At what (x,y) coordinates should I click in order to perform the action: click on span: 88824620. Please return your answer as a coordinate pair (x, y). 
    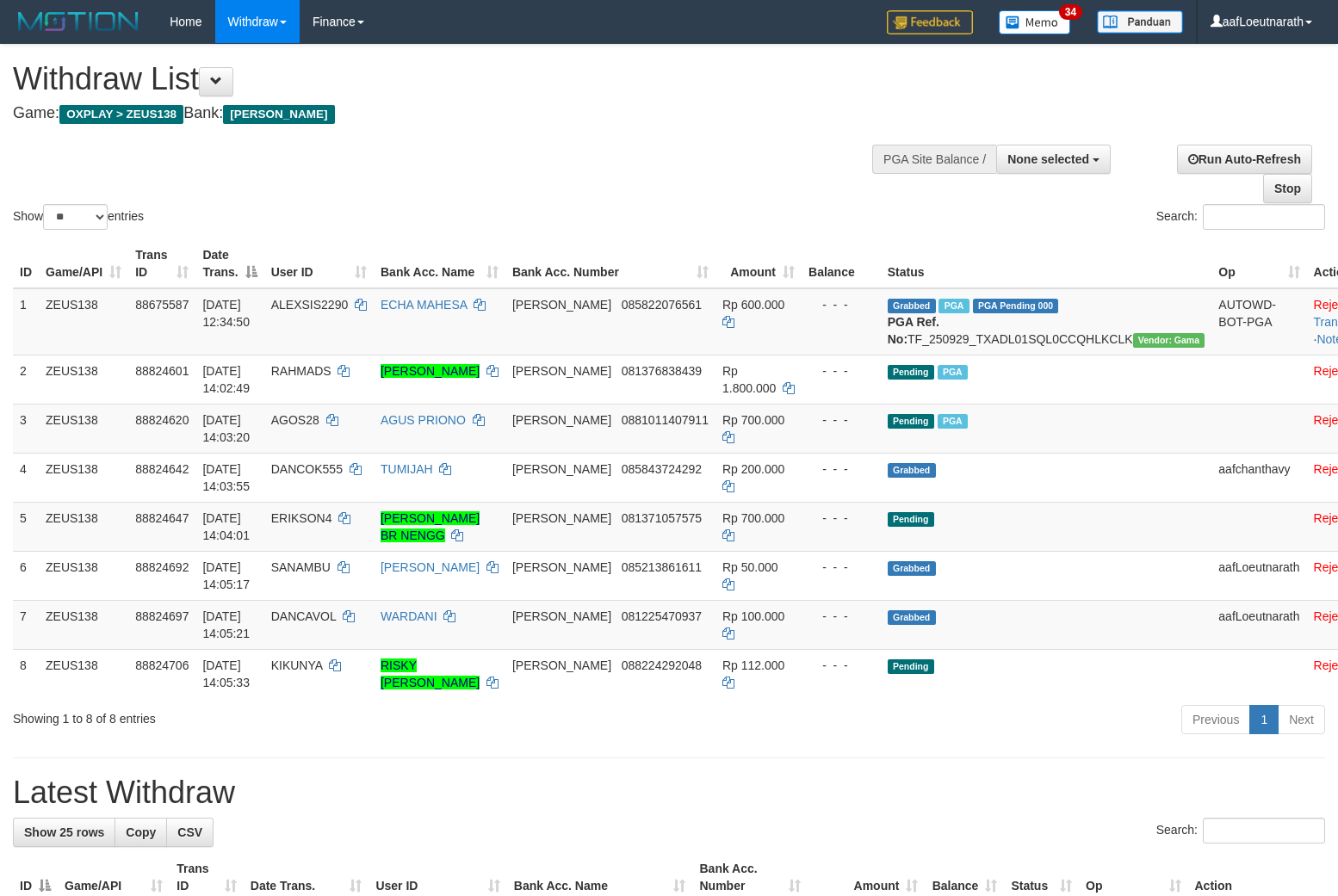
    Looking at the image, I should click on (162, 420).